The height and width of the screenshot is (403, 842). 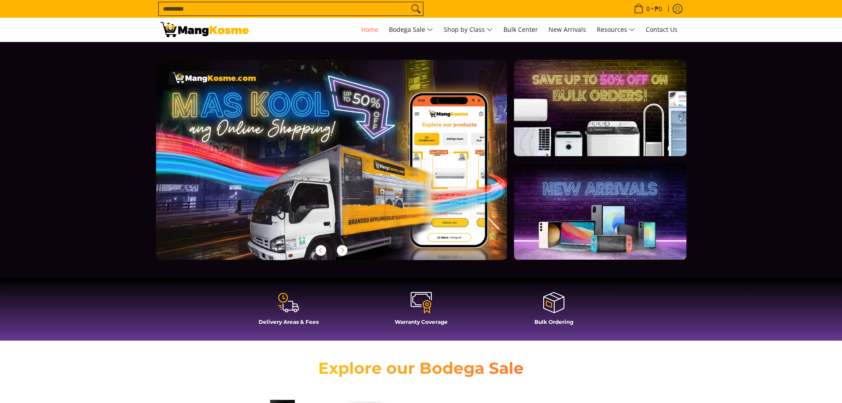 What do you see at coordinates (289, 322) in the screenshot?
I see `h4: Delivery Areas & Fees` at bounding box center [289, 322].